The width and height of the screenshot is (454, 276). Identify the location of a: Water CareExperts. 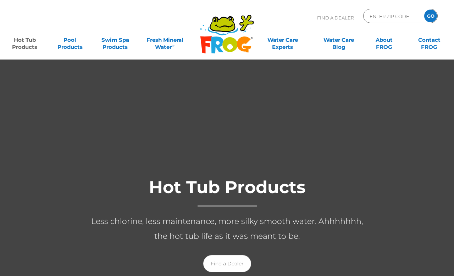
(282, 40).